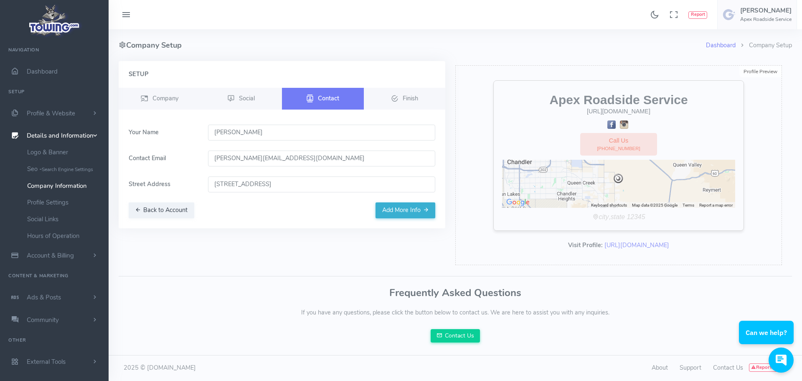 The width and height of the screenshot is (802, 381). I want to click on a: Profile Settings, so click(65, 202).